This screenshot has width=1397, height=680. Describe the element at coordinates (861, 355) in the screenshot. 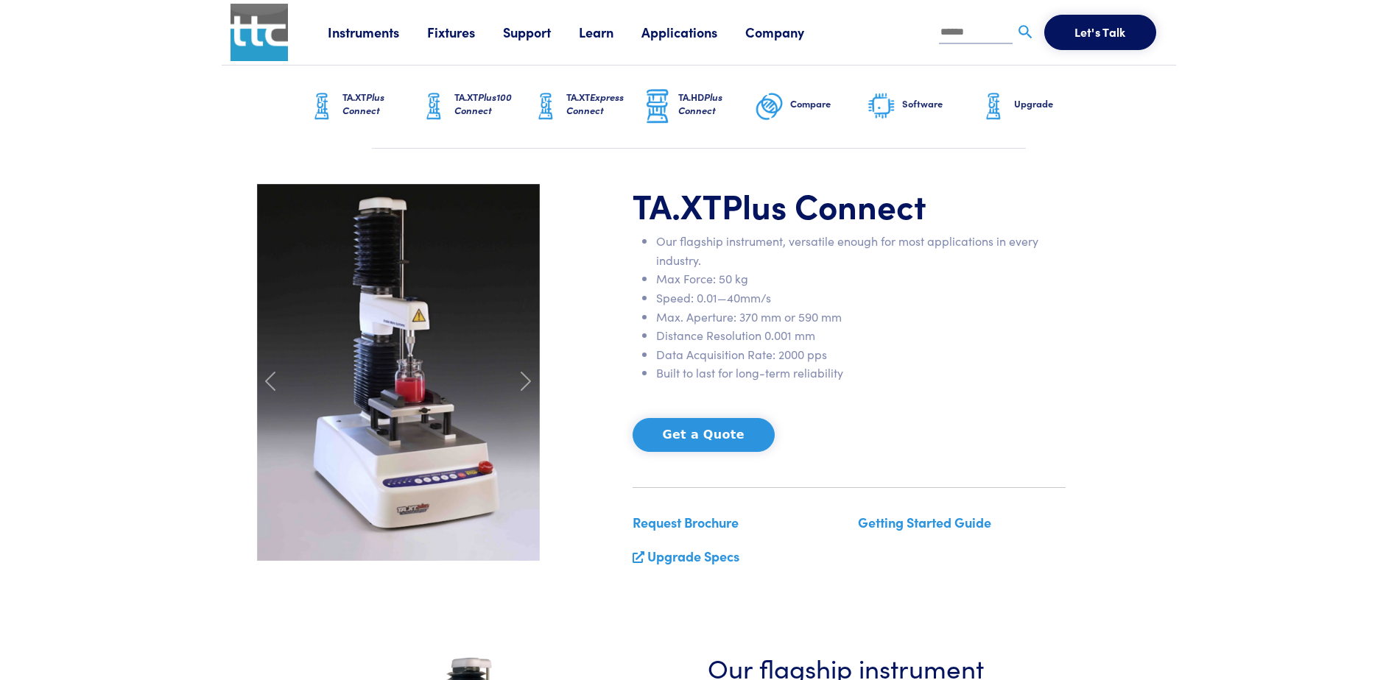

I see `li: Data Acquisition Rate: 2000 pps` at that location.